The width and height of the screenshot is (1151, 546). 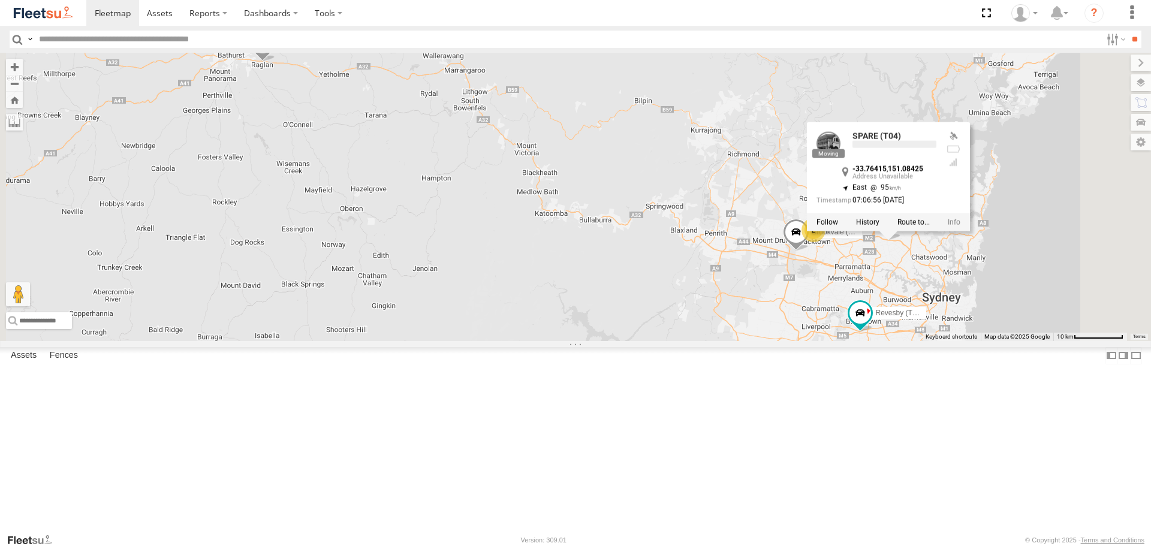 I want to click on span: Map data ©2025 Google, so click(x=1016, y=336).